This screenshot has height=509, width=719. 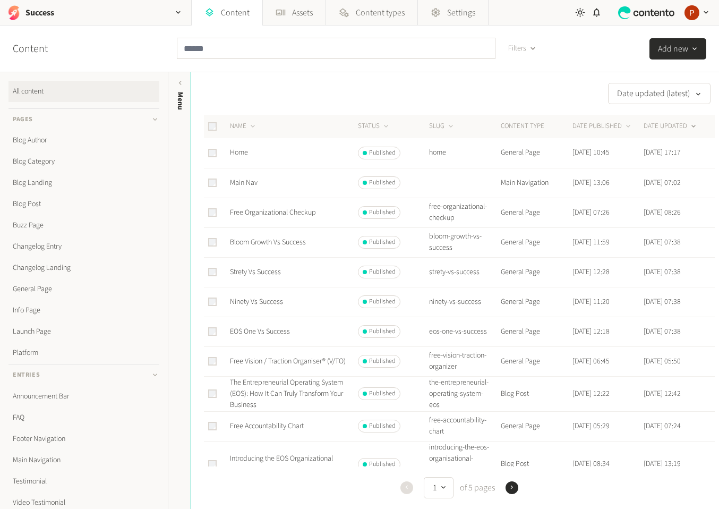 What do you see at coordinates (522, 48) in the screenshot?
I see `button: Filters` at bounding box center [522, 48].